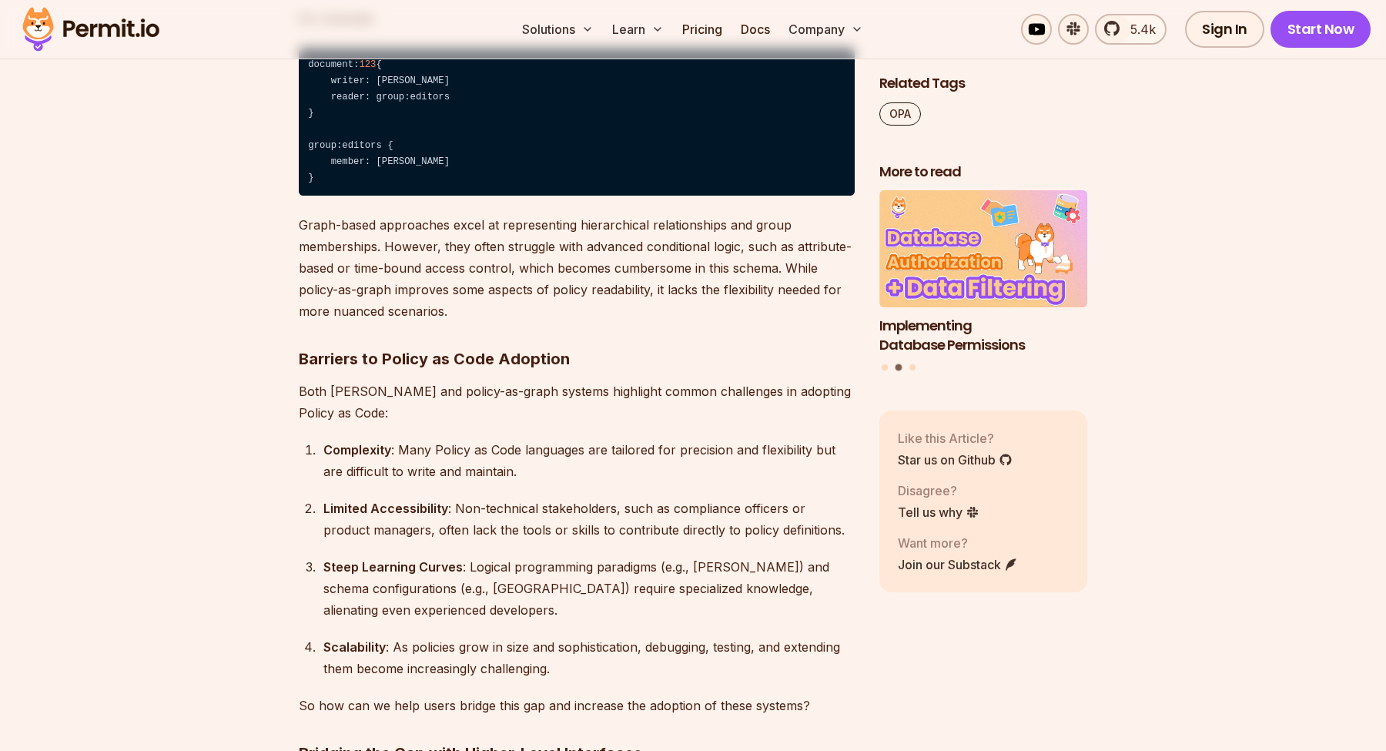  Describe the element at coordinates (702, 29) in the screenshot. I see `a: Pricing` at that location.